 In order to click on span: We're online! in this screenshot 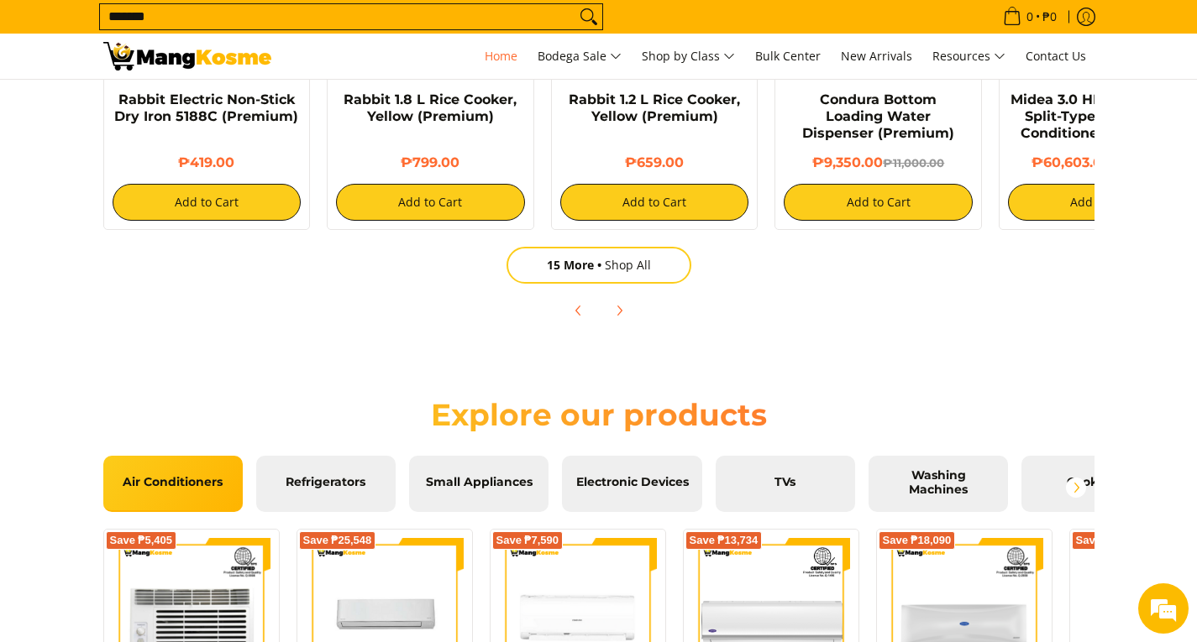, I will do `click(165, 296)`.